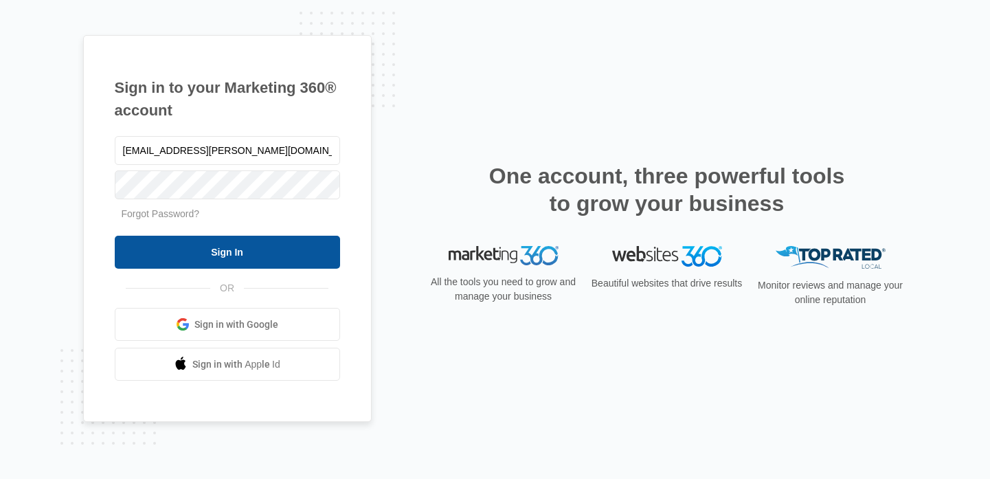 The image size is (990, 479). Describe the element at coordinates (161, 214) in the screenshot. I see `a: Forgot Password?` at that location.